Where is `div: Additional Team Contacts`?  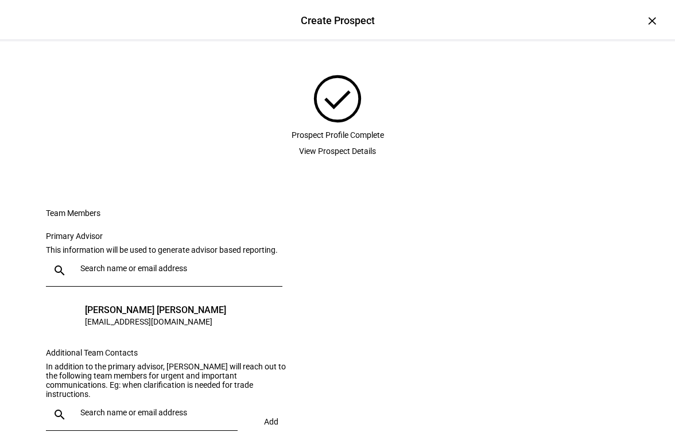 div: Additional Team Contacts is located at coordinates (171, 353).